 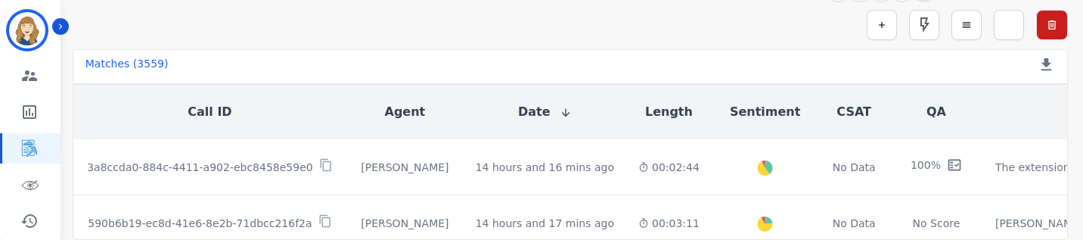 What do you see at coordinates (545, 112) in the screenshot?
I see `button: Date` at bounding box center [545, 112].